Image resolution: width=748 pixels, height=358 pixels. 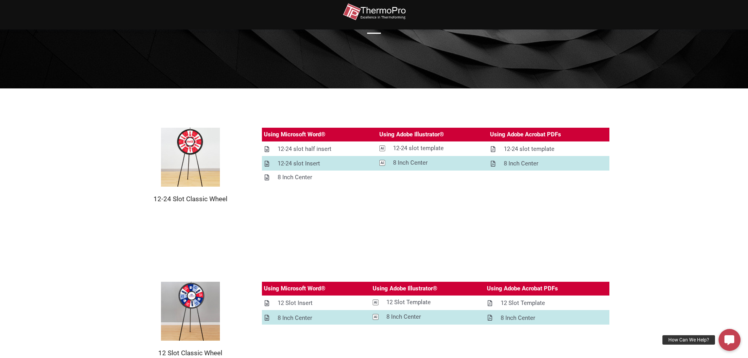 What do you see at coordinates (316, 303) in the screenshot?
I see `a: 12 Slot Insert` at bounding box center [316, 303].